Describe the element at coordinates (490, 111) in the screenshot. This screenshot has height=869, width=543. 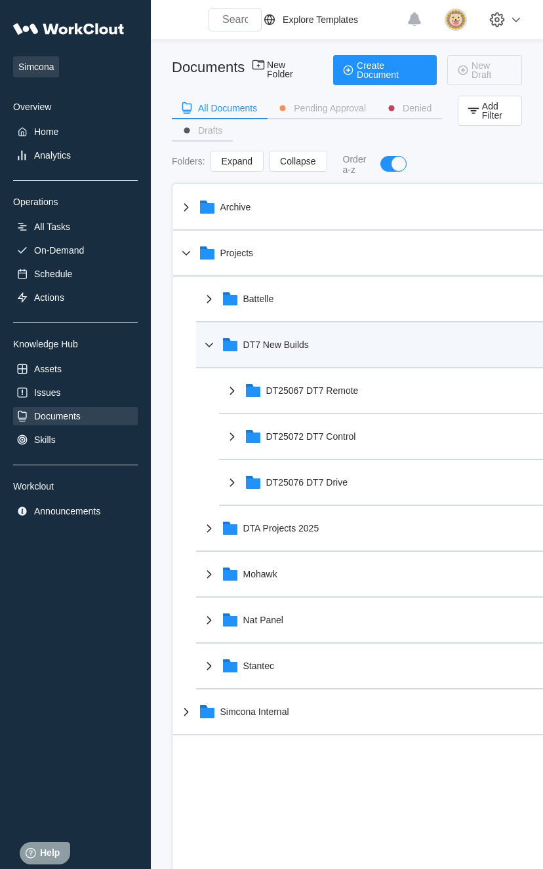
I see `button: Add Filter` at that location.